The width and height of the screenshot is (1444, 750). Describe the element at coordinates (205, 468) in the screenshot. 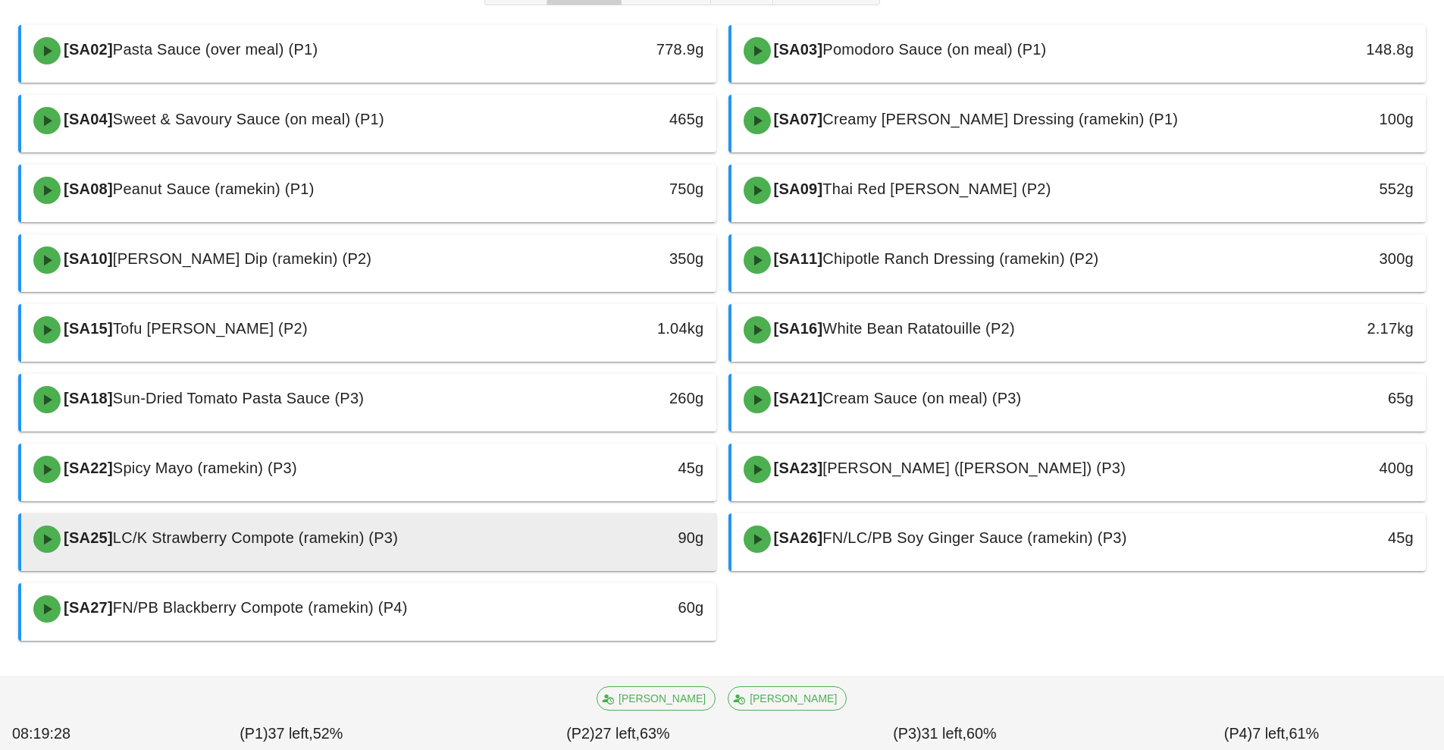

I see `span: Spicy Mayo (ramekin) (P3)` at that location.